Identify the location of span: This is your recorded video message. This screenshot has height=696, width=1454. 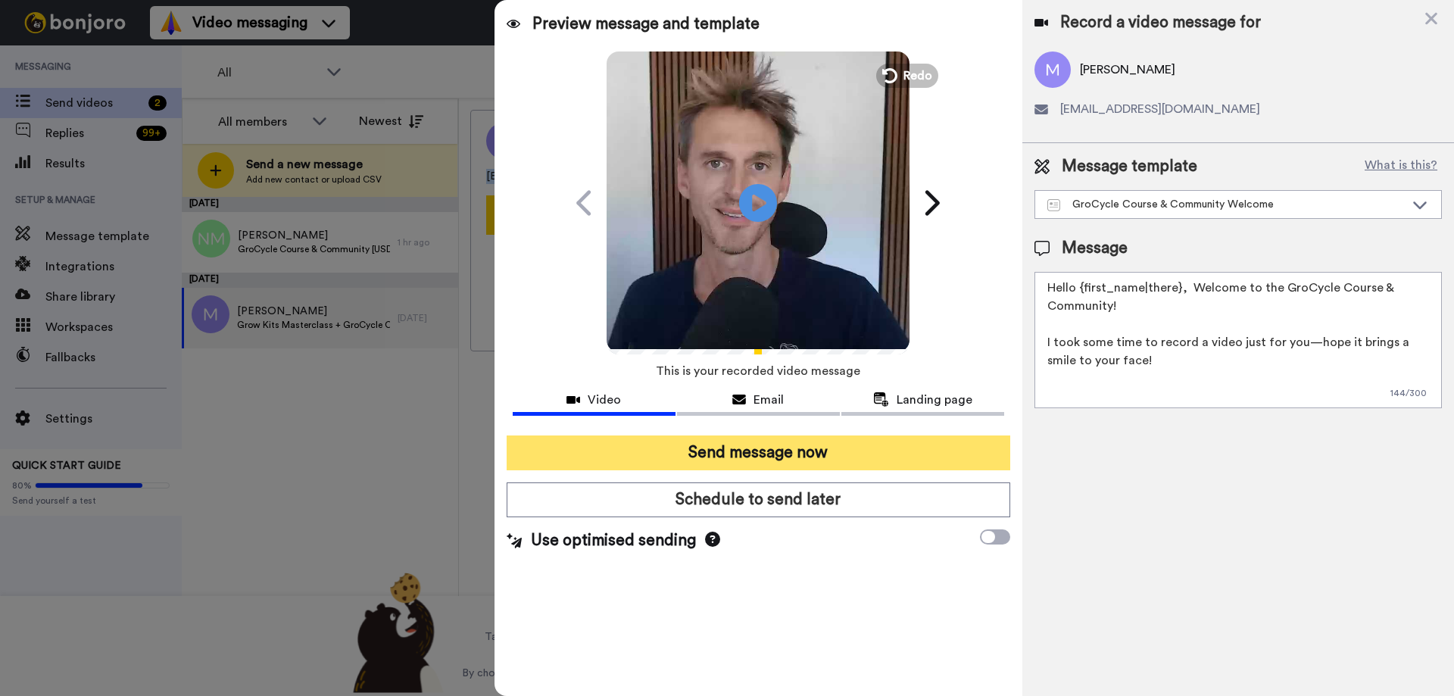
(758, 371).